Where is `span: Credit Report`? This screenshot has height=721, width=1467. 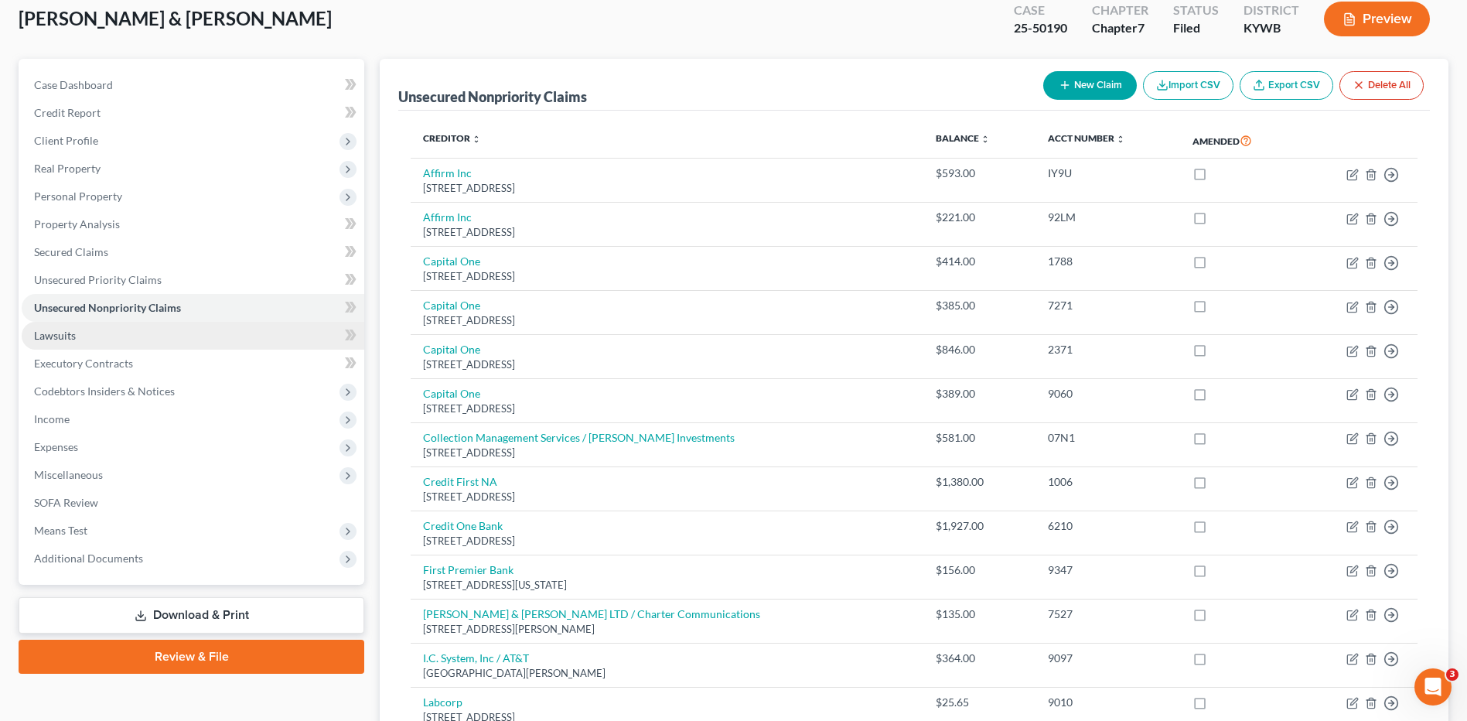 span: Credit Report is located at coordinates (67, 112).